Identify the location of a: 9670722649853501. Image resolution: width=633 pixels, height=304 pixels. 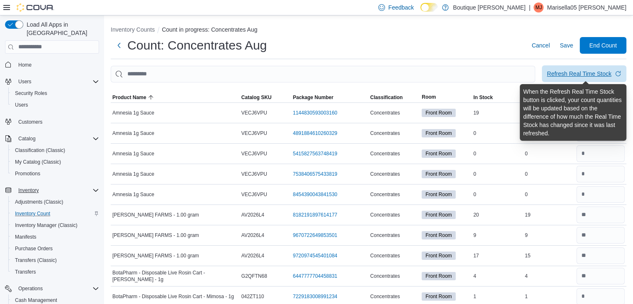
(315, 235).